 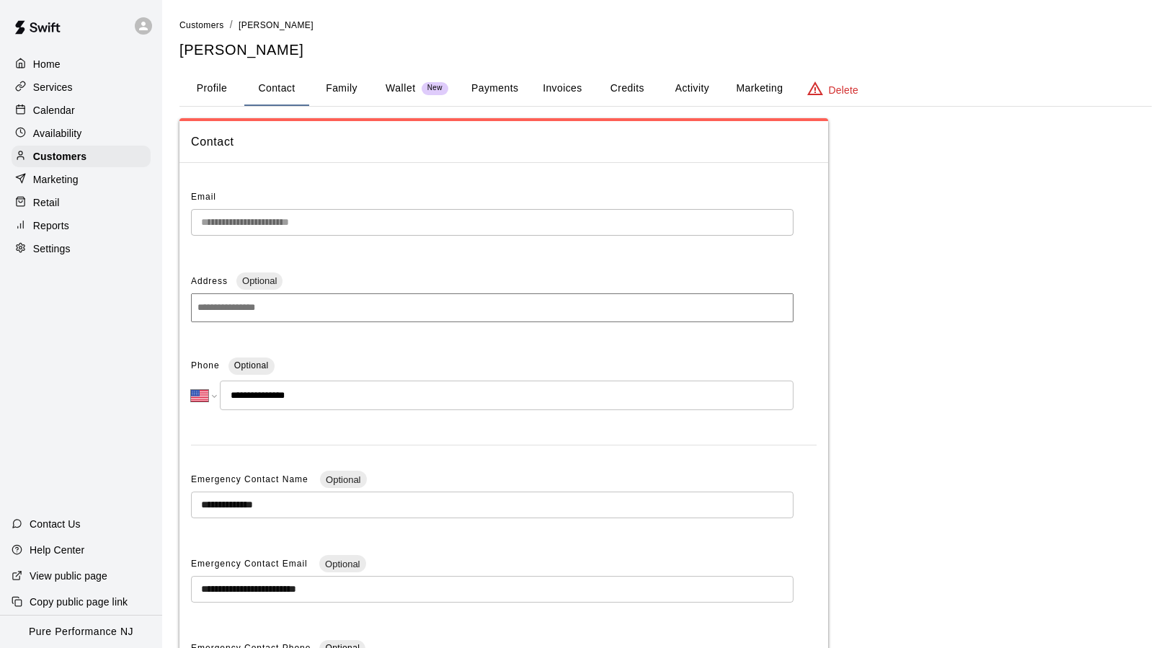 I want to click on div: Calendar, so click(x=81, y=110).